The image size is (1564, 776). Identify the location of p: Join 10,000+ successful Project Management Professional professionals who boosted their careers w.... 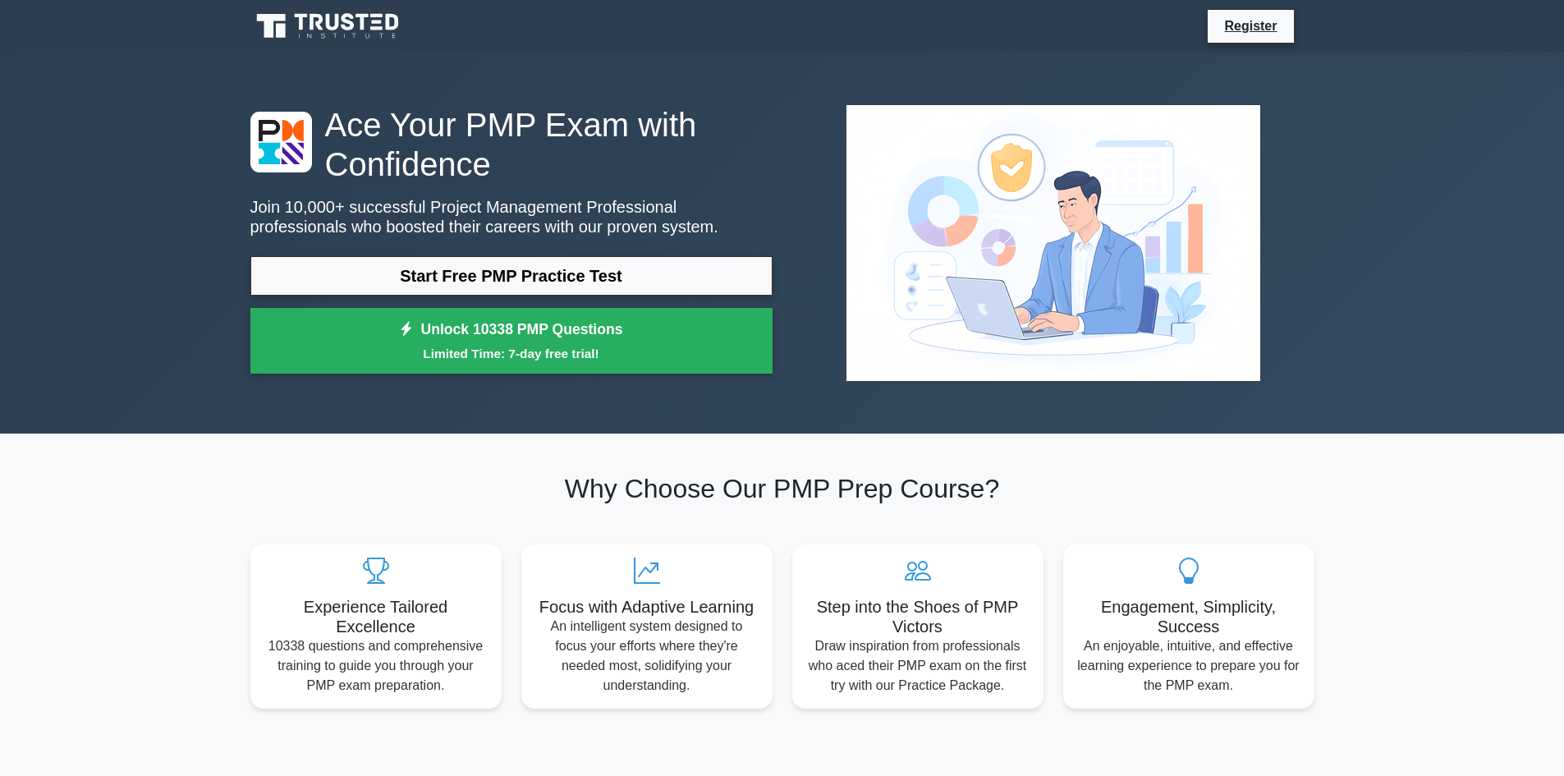
(511, 217).